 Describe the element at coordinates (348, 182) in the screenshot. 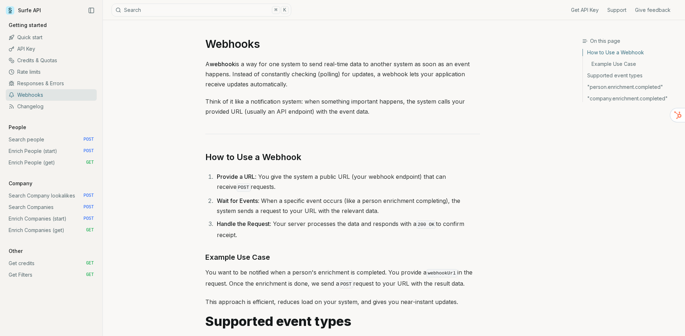

I see `li: : You give the system a public URL (your webhook endpoint) that can receive requests.` at that location.